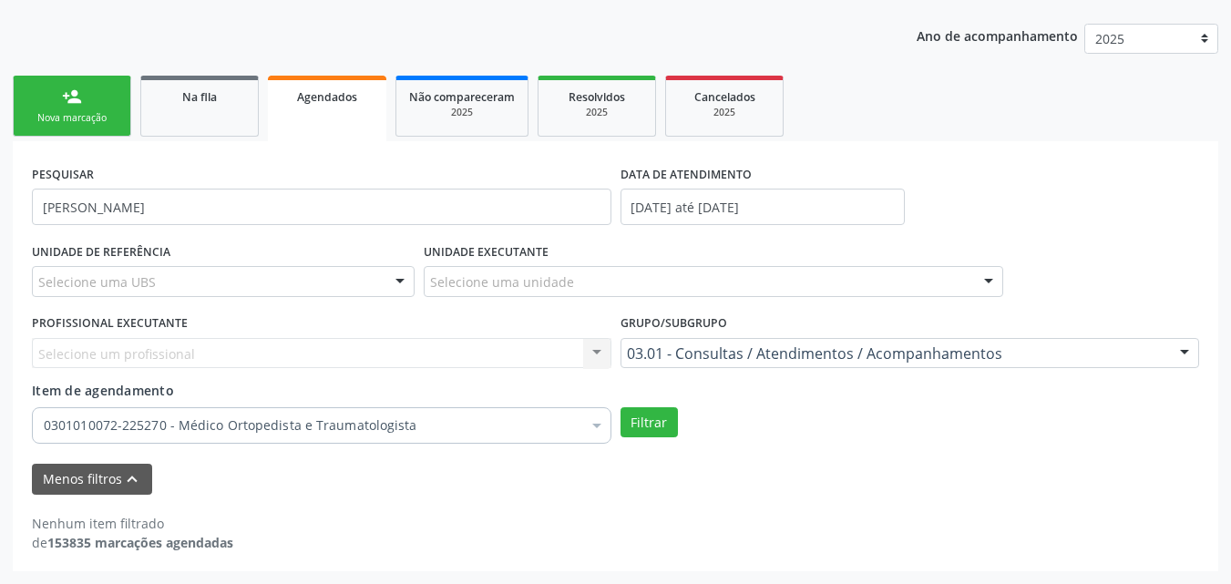  Describe the element at coordinates (486, 251) in the screenshot. I see `label: UNIDADE EXECUTANTE` at that location.